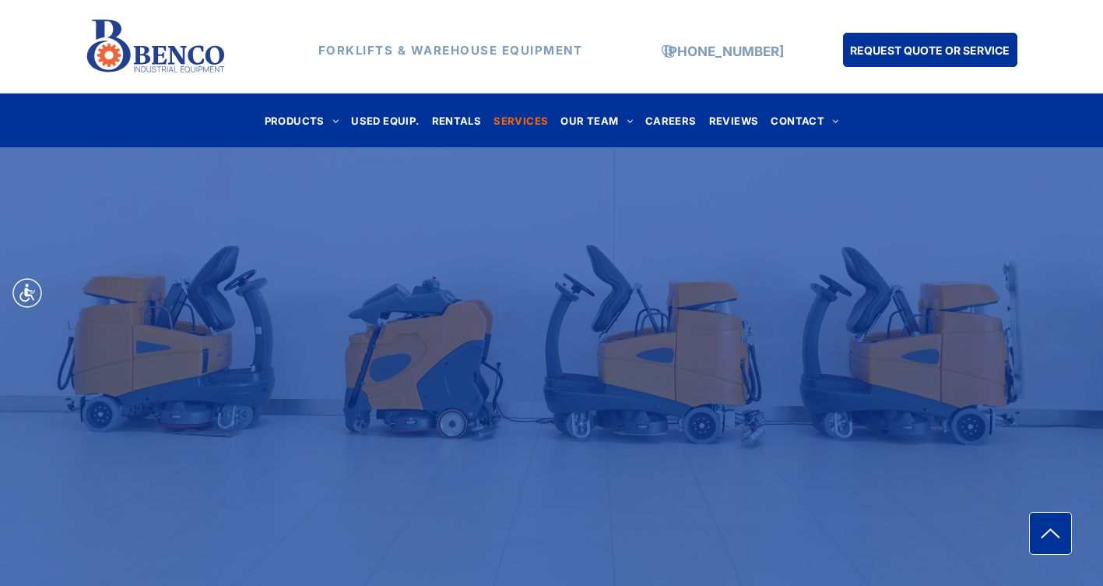  Describe the element at coordinates (671, 120) in the screenshot. I see `a: CAREERS` at that location.